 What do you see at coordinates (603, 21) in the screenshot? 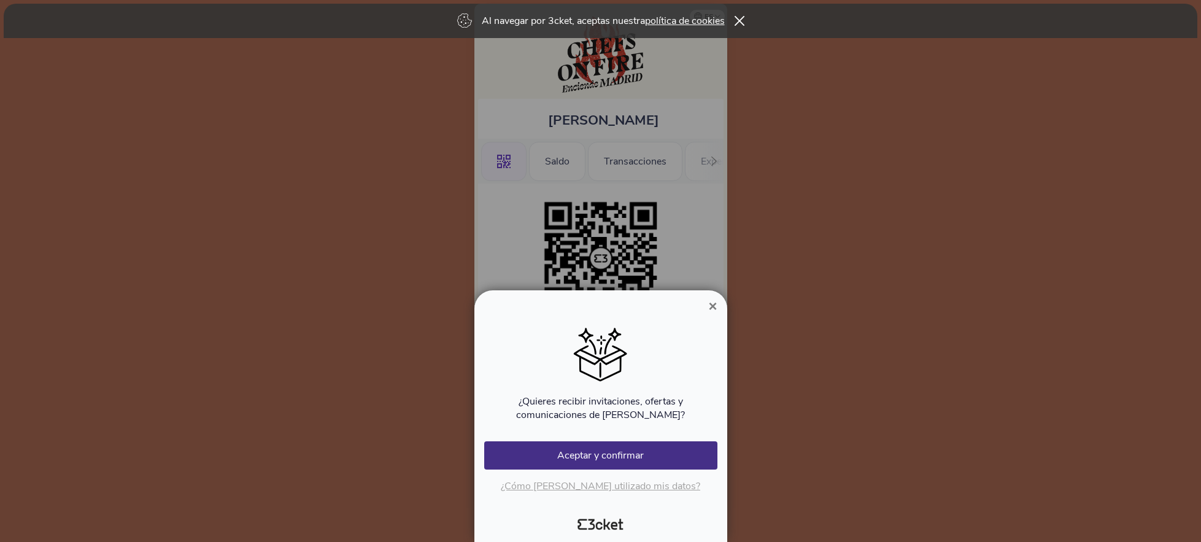
I see `p: Al navegar por 3cket, aceptas nuestra` at bounding box center [603, 21].